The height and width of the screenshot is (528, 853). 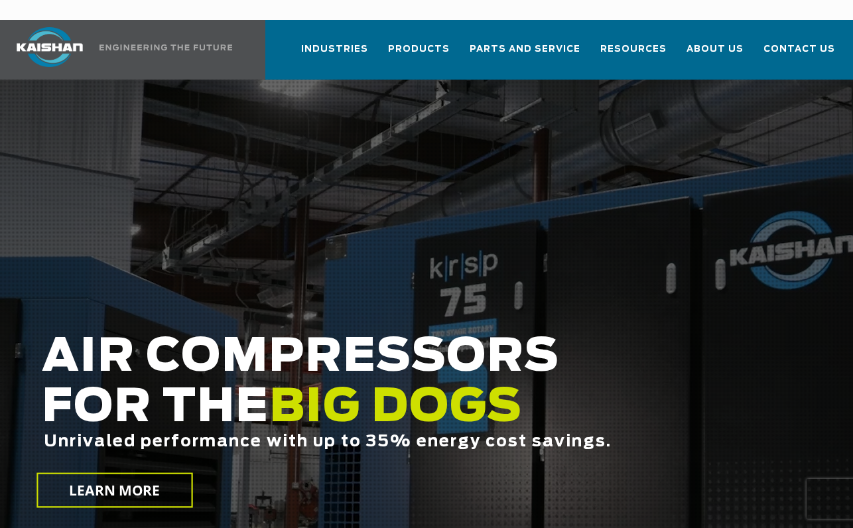 I want to click on span: BIG DOGS, so click(x=396, y=408).